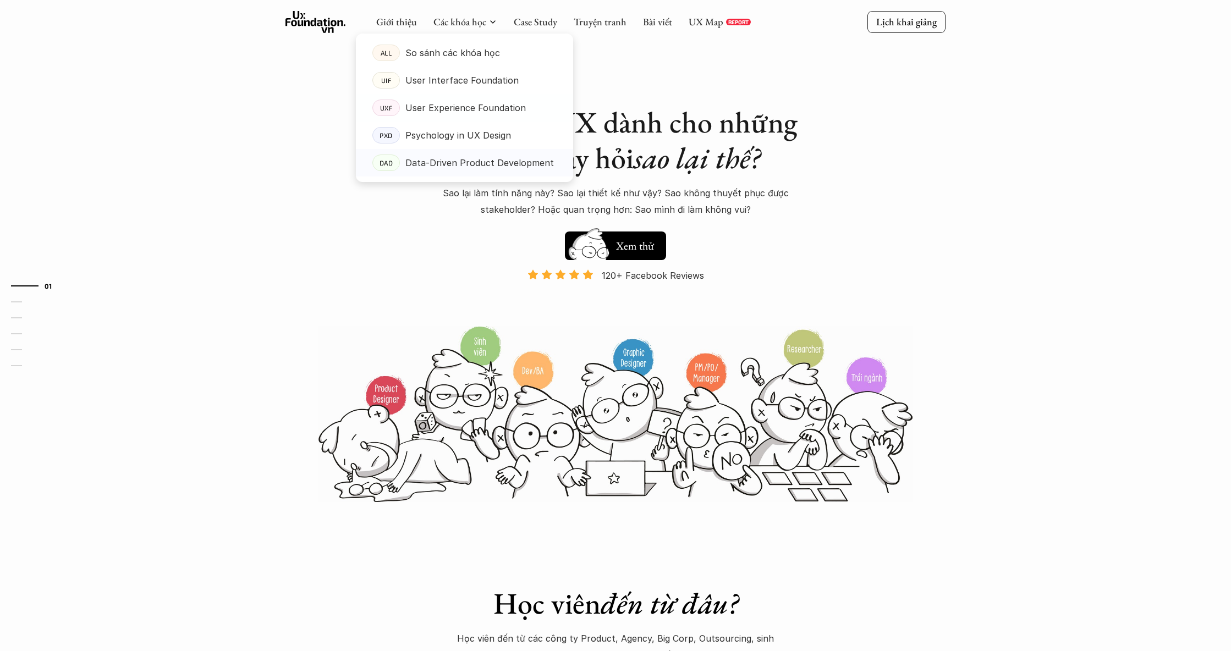  What do you see at coordinates (706, 21) in the screenshot?
I see `a: UX Map` at bounding box center [706, 21].